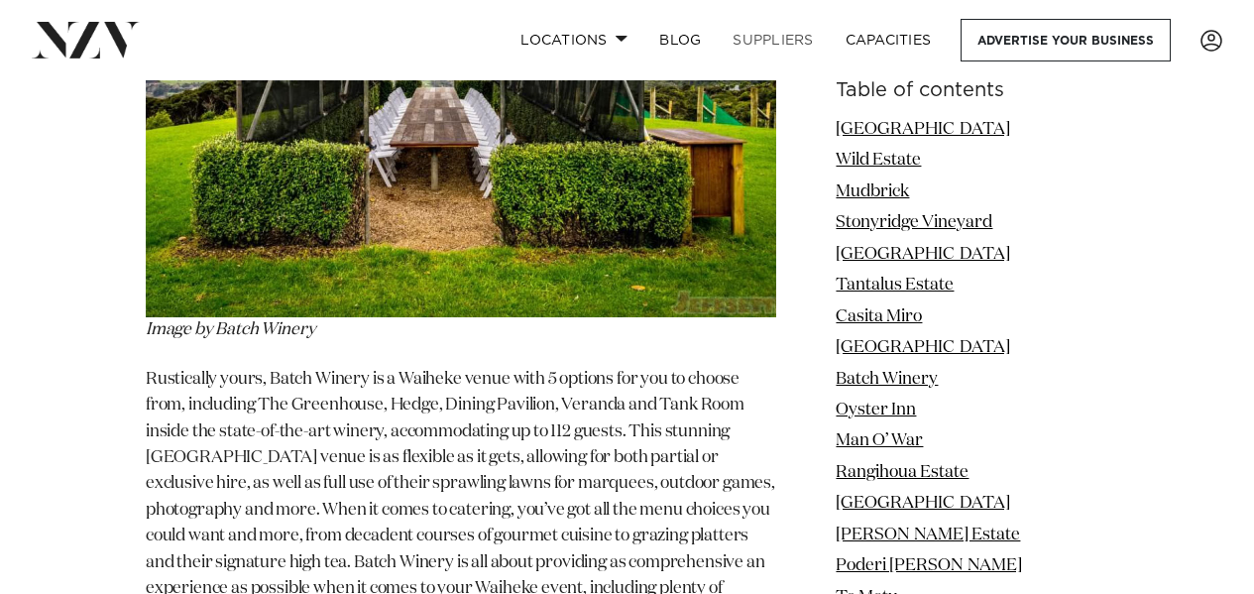 Image resolution: width=1254 pixels, height=594 pixels. I want to click on a: Stonyridge Vineyard, so click(914, 222).